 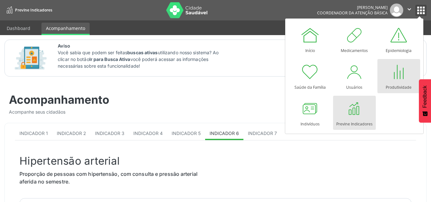 I want to click on span: Indicador 7, so click(x=262, y=133).